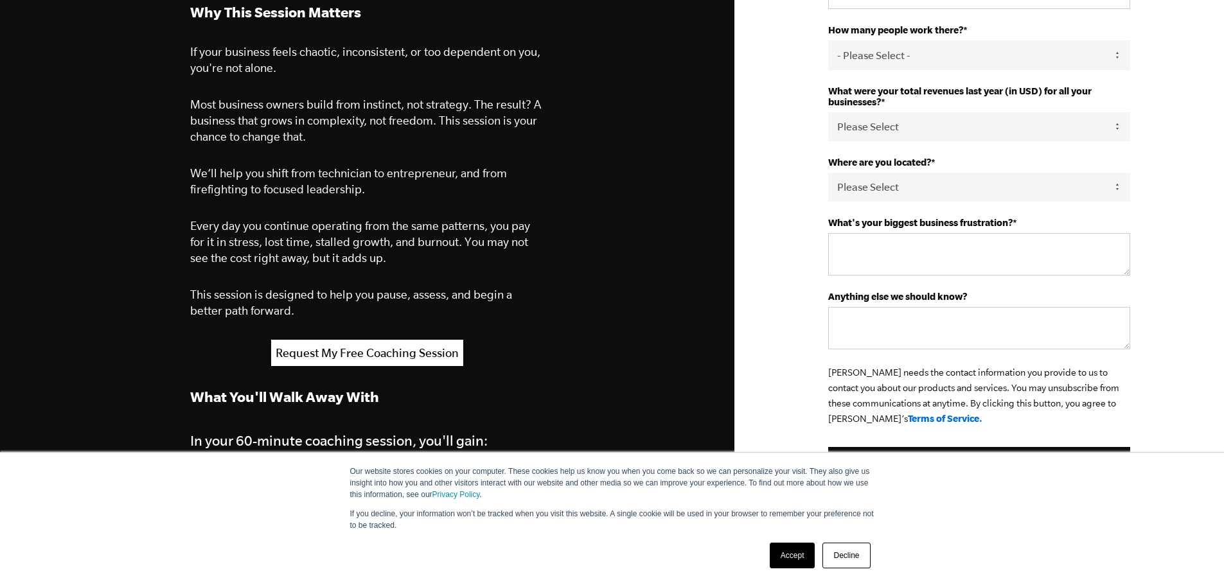 The image size is (1224, 585). Describe the element at coordinates (880, 162) in the screenshot. I see `strong: Where are you located?` at that location.